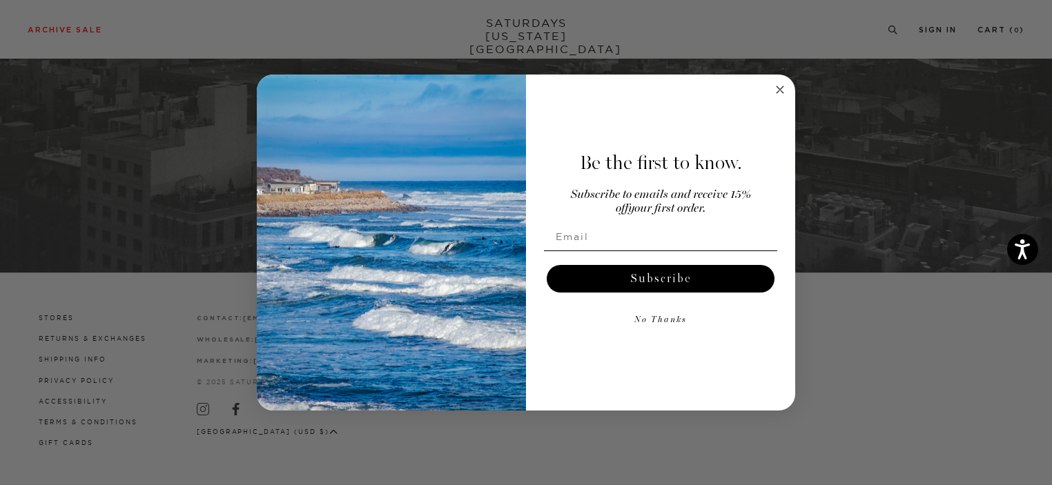 This screenshot has width=1052, height=485. What do you see at coordinates (660, 250) in the screenshot?
I see `img: underline` at bounding box center [660, 250].